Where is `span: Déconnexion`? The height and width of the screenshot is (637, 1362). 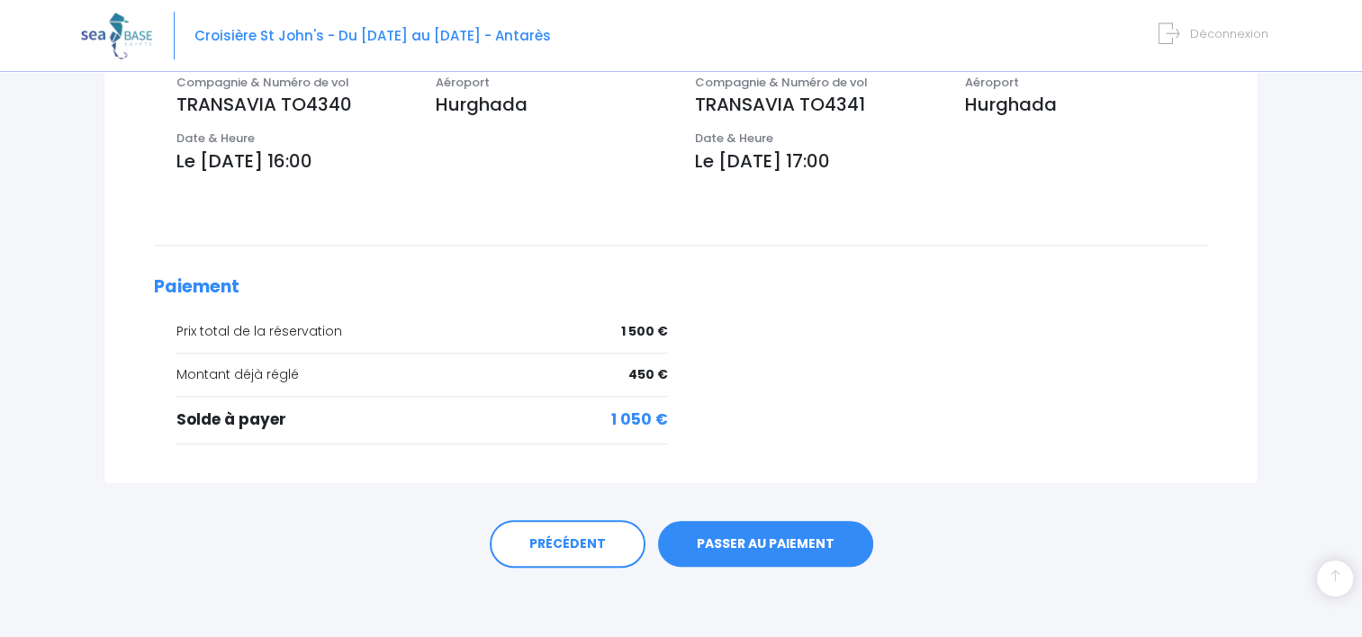 span: Déconnexion is located at coordinates (1228, 33).